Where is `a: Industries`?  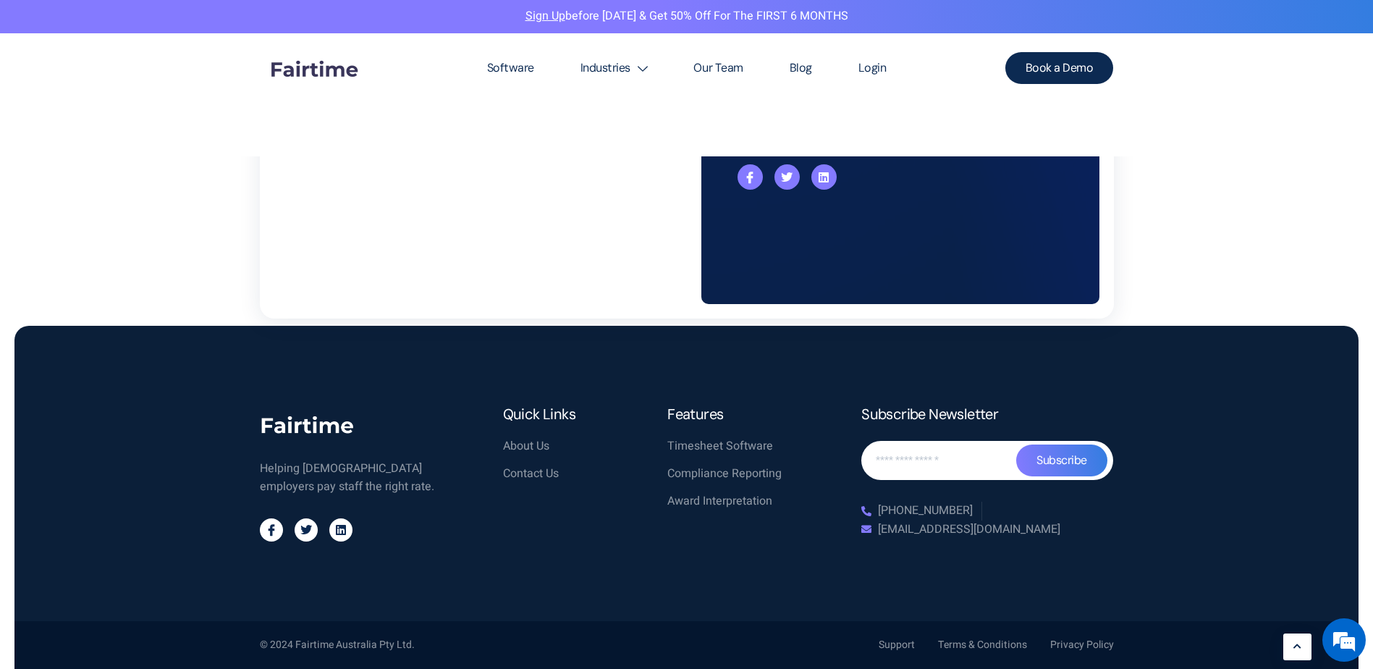
a: Industries is located at coordinates (614, 68).